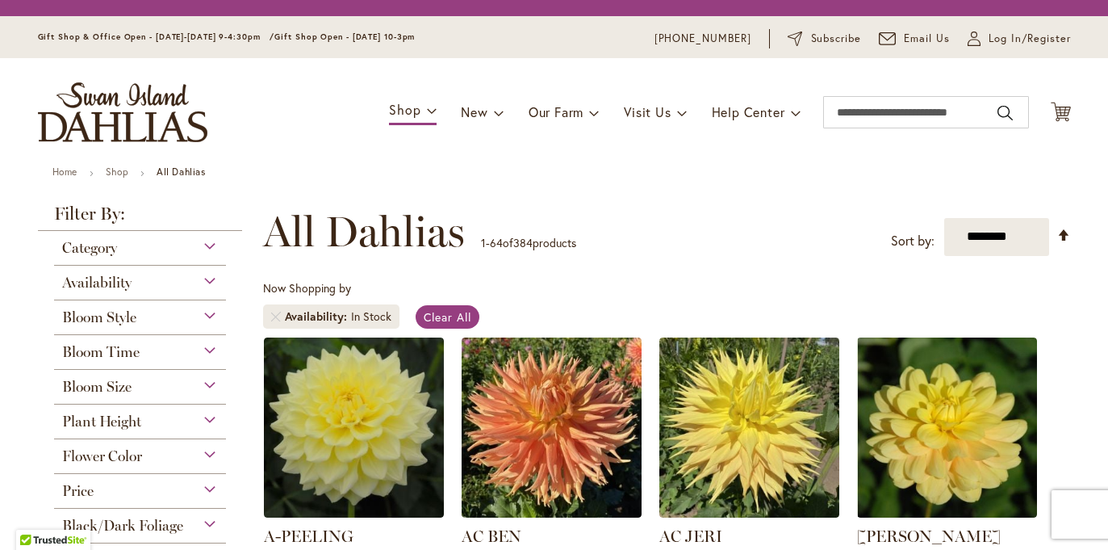  I want to click on span: Visit Us, so click(647, 111).